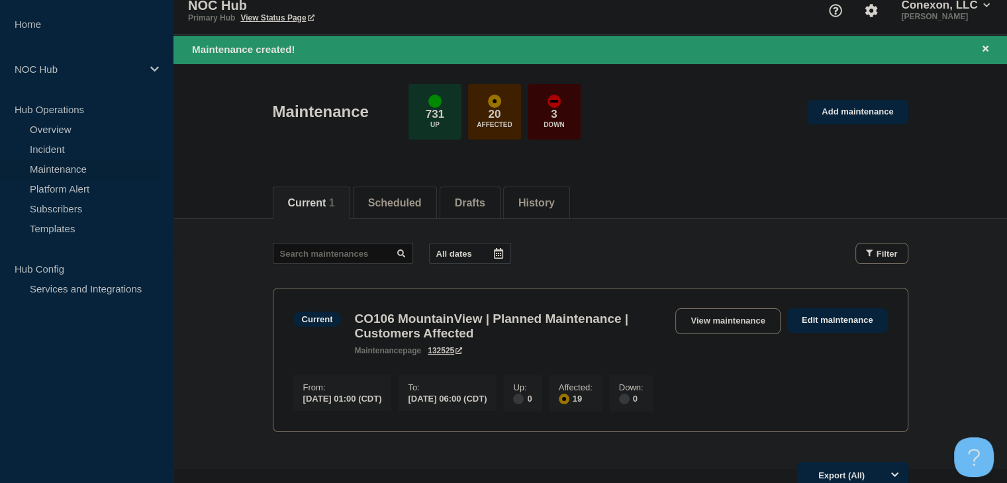 This screenshot has height=483, width=1007. What do you see at coordinates (378, 351) in the screenshot?
I see `span: maintenance` at bounding box center [378, 351].